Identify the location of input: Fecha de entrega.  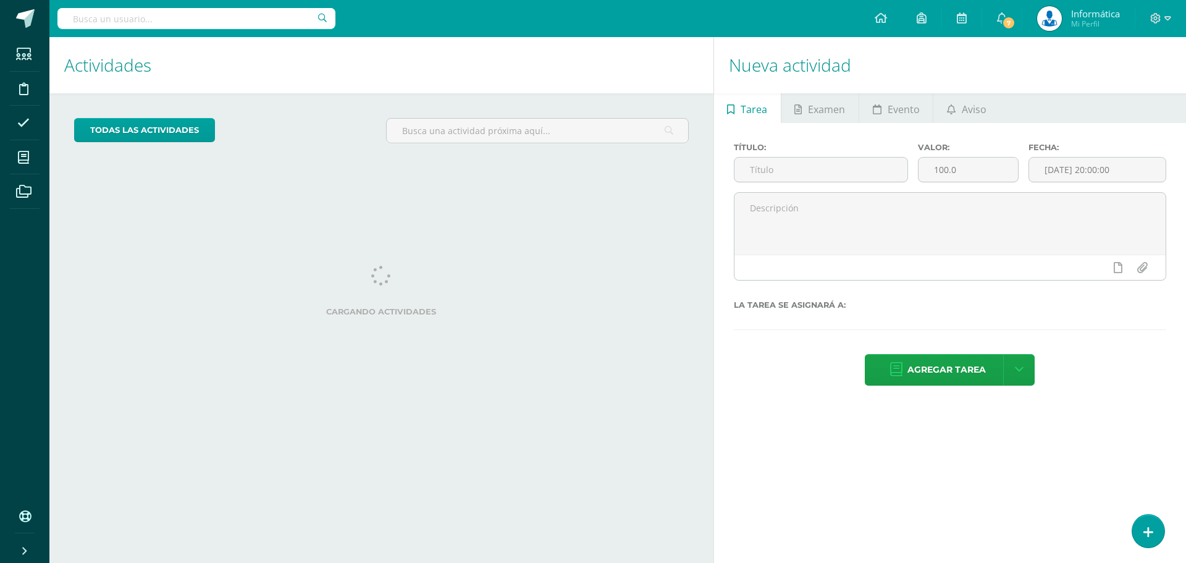
(1097, 169).